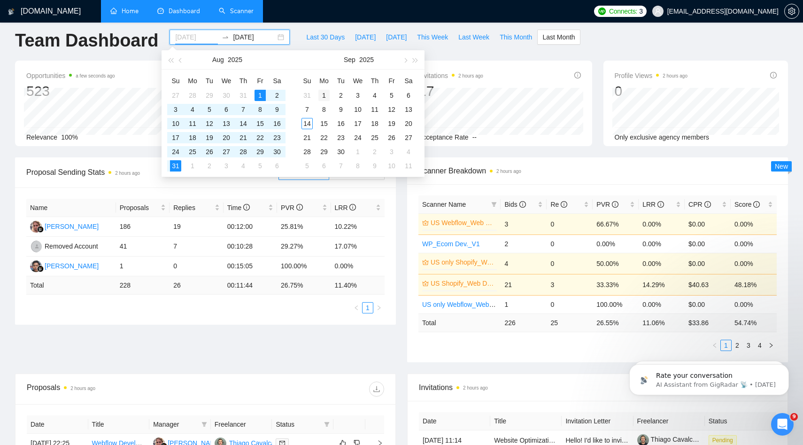  Describe the element at coordinates (409, 152) in the screenshot. I see `div: 4` at that location.